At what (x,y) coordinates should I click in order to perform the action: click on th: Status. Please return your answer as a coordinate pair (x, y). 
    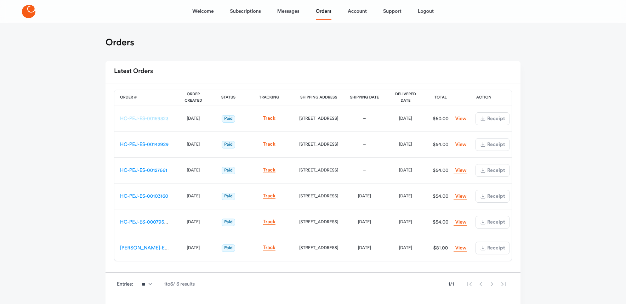
    Looking at the image, I should click on (228, 98).